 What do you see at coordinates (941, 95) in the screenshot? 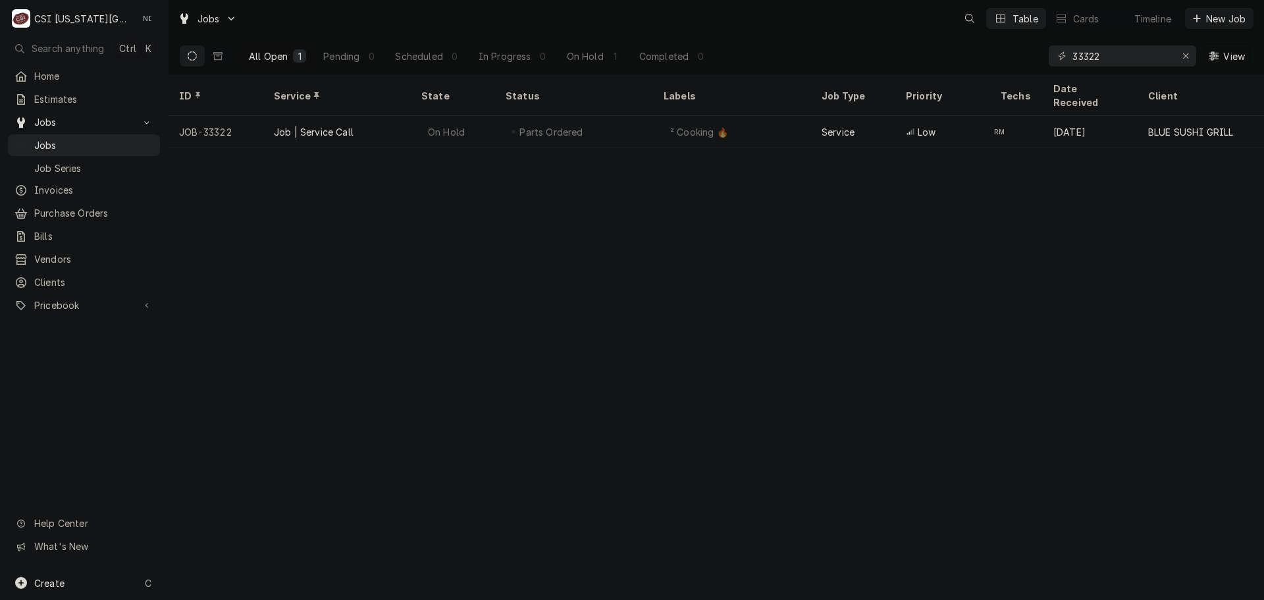
I see `div: Priority` at bounding box center [941, 95].